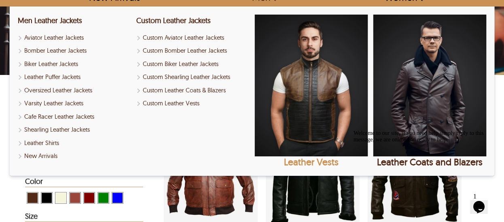  What do you see at coordinates (430, 91) in the screenshot?
I see `a: Leather Coats and Blazers` at bounding box center [430, 91].